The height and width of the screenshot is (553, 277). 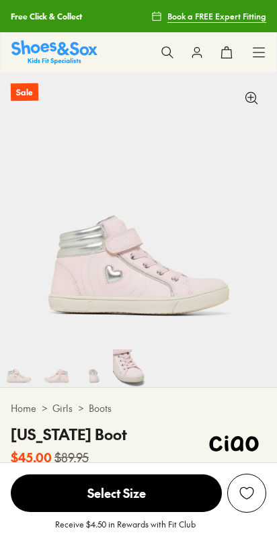 I want to click on a: Boots, so click(x=100, y=408).